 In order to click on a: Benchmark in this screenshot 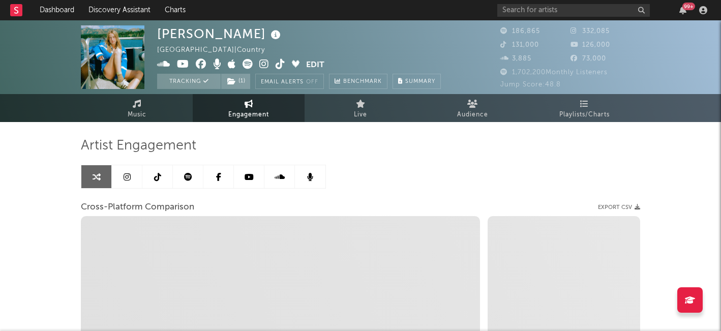, I will do `click(358, 81)`.